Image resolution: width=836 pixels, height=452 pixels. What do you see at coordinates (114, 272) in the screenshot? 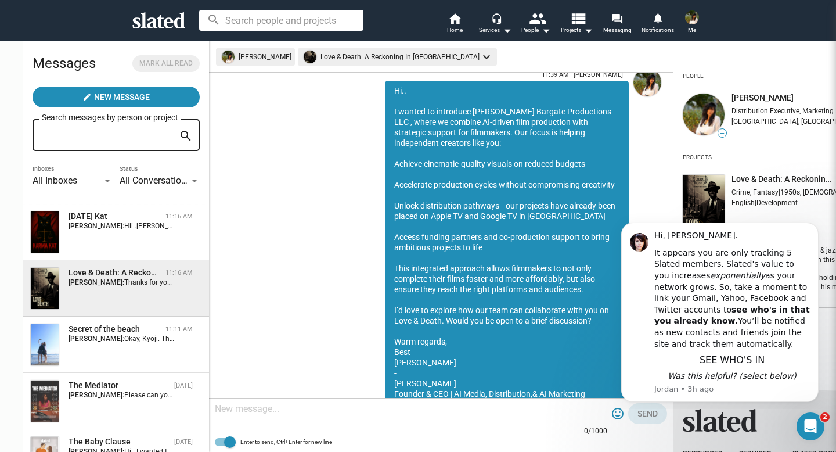
I see `div: Love & Death: A Reckoning In Harlem` at bounding box center [114, 272].